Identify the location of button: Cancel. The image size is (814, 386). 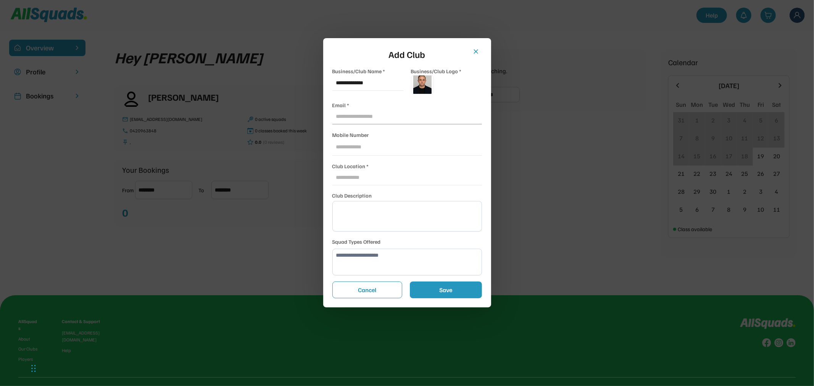
(367, 290).